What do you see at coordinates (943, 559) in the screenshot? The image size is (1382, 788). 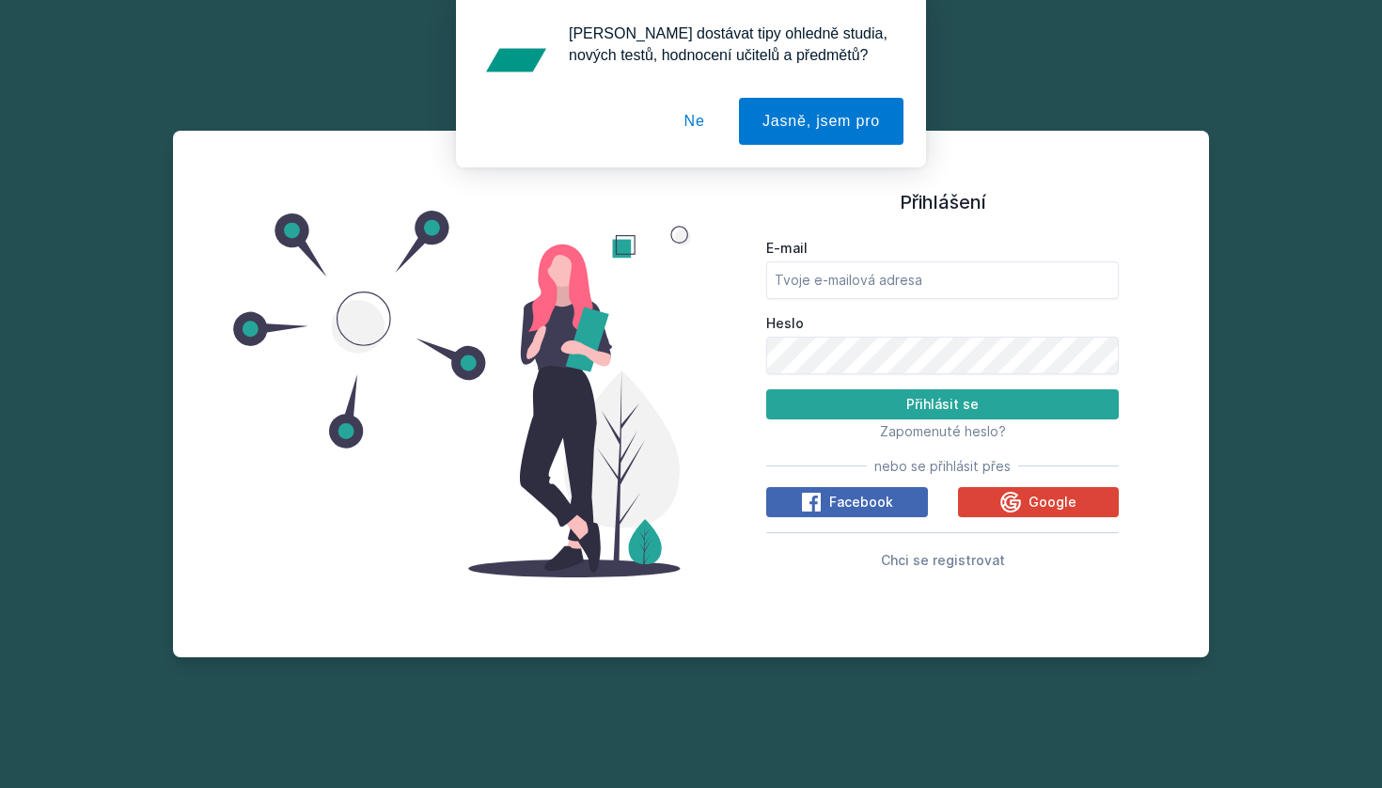 I see `button: Chci se registrovat` at bounding box center [943, 559].